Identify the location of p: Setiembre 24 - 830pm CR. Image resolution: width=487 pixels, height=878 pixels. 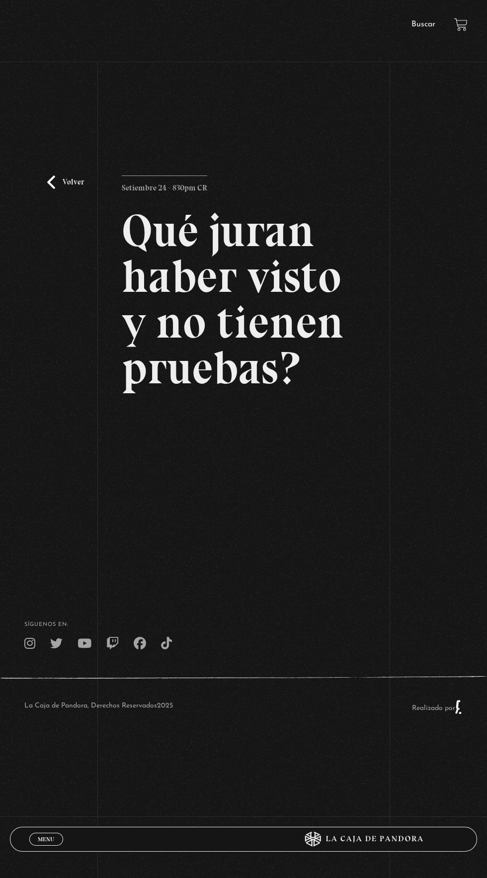
(165, 185).